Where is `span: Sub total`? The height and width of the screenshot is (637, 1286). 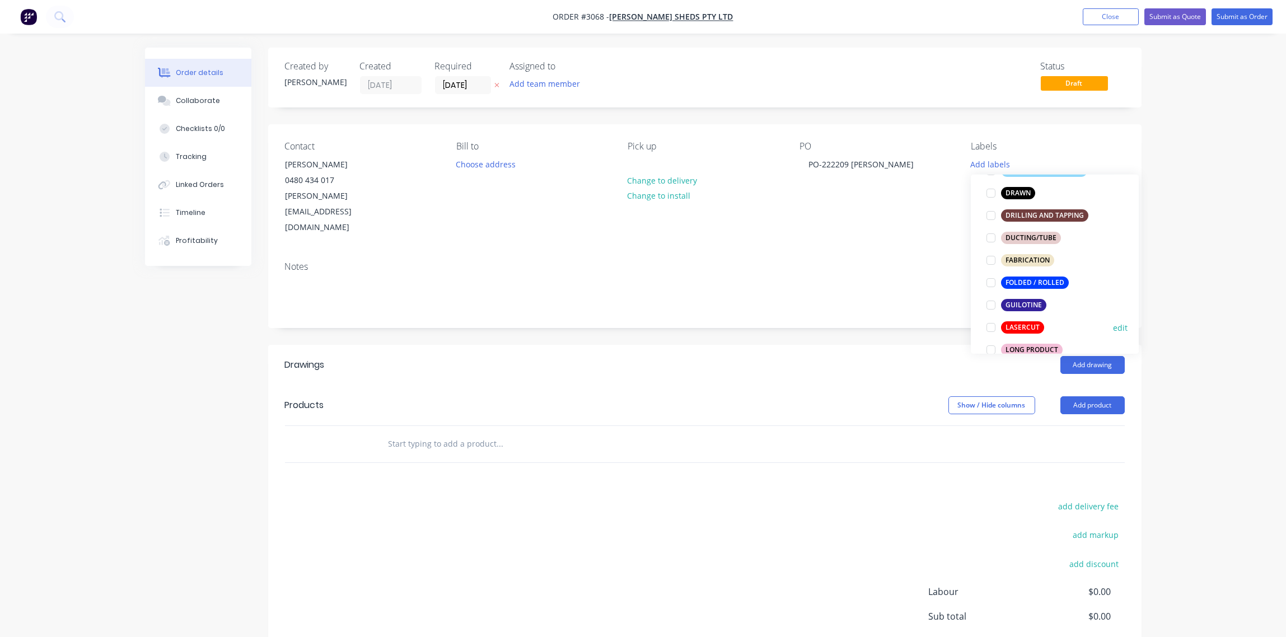
span: Sub total is located at coordinates (979, 616).